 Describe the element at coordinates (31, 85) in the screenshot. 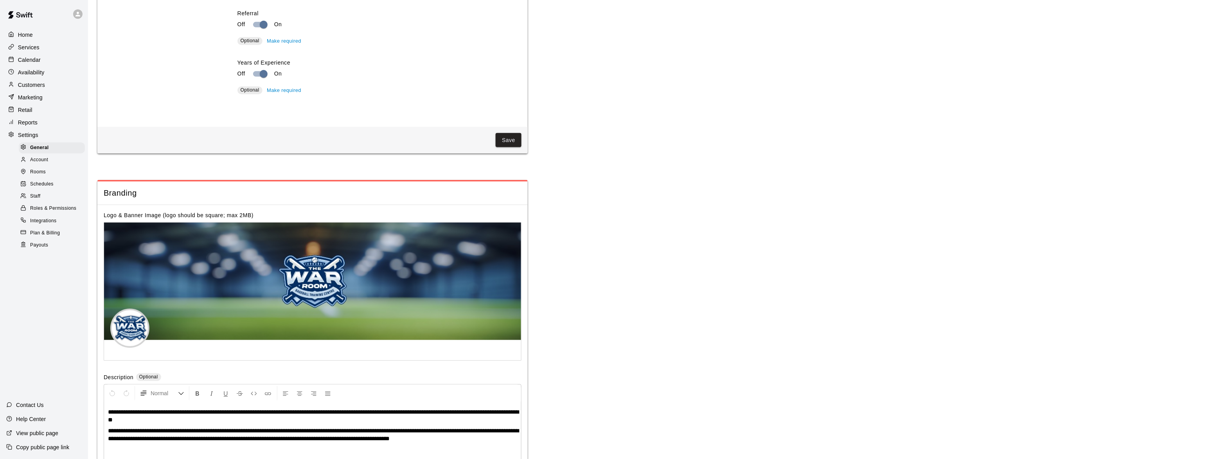

I see `p: Customers` at that location.